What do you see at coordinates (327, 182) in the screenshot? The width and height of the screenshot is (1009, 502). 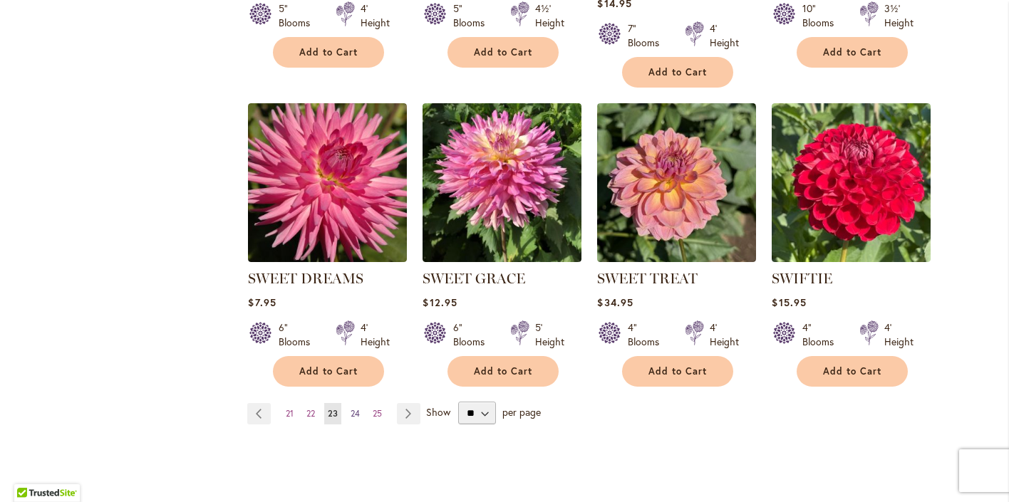 I see `img: SWEET DREAMS` at bounding box center [327, 182].